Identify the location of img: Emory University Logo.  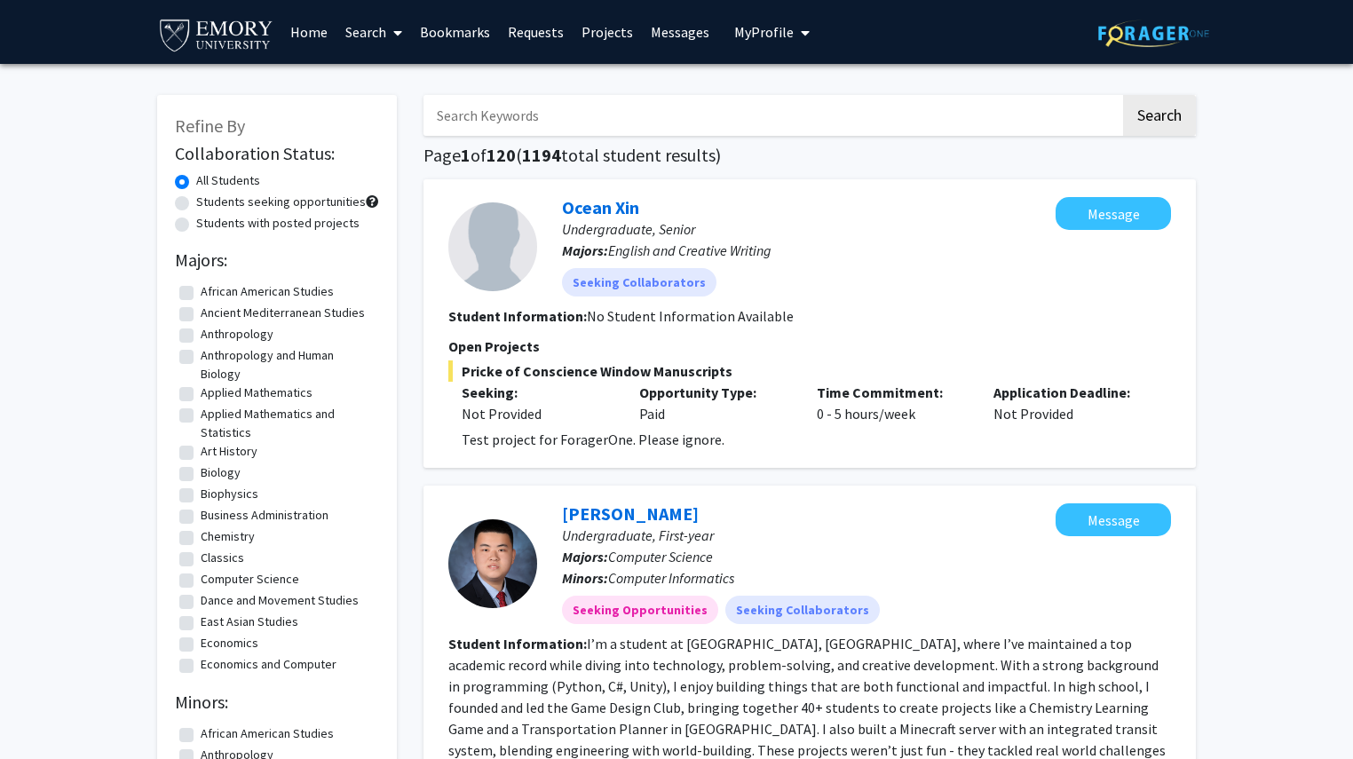
(216, 34).